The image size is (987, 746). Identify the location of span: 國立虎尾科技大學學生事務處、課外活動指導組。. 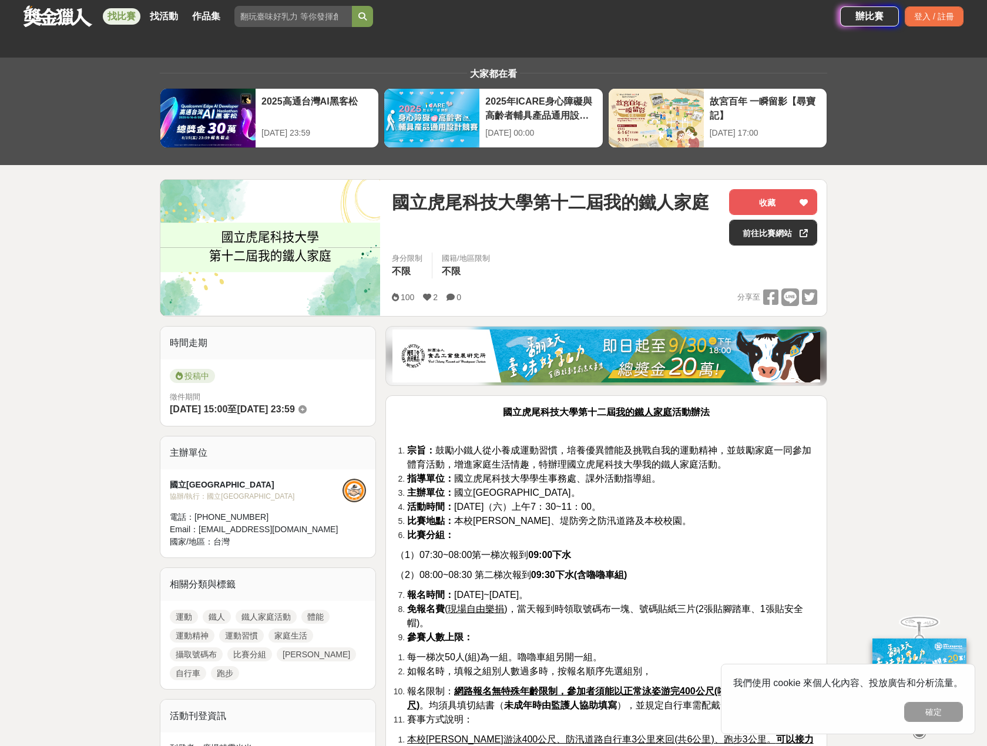
(534, 478).